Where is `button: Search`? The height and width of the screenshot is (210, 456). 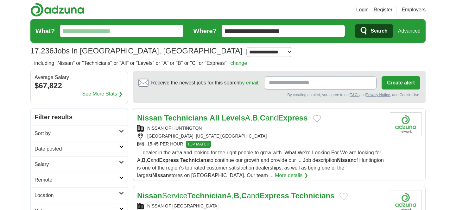
button: Search is located at coordinates (374, 31).